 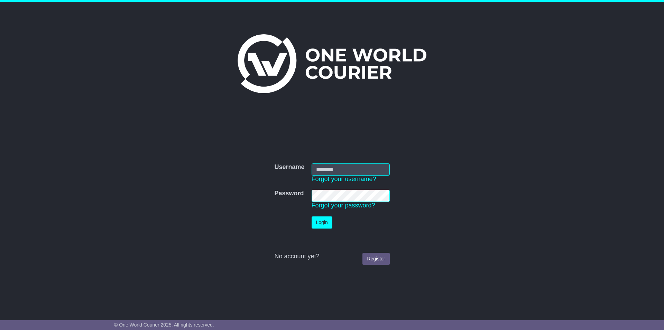 I want to click on div: No account yet?, so click(x=332, y=256).